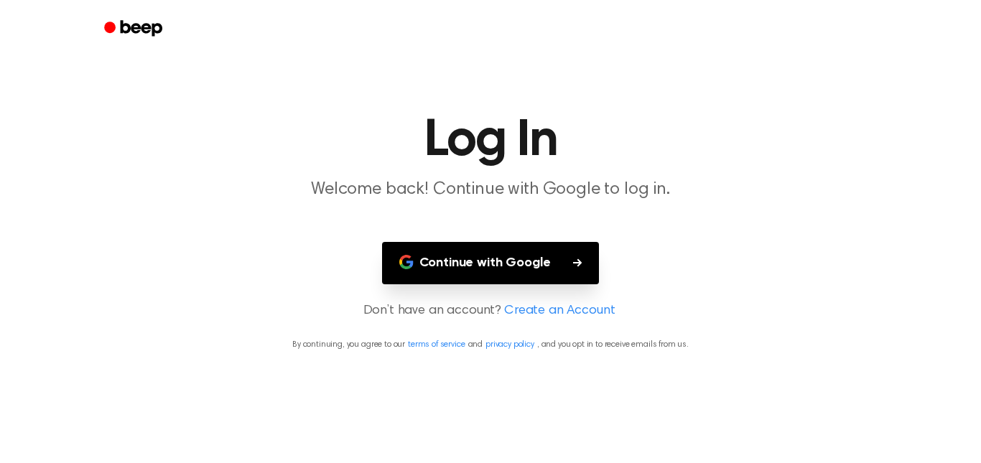 The image size is (981, 463). I want to click on p: Don’t have an account?, so click(490, 311).